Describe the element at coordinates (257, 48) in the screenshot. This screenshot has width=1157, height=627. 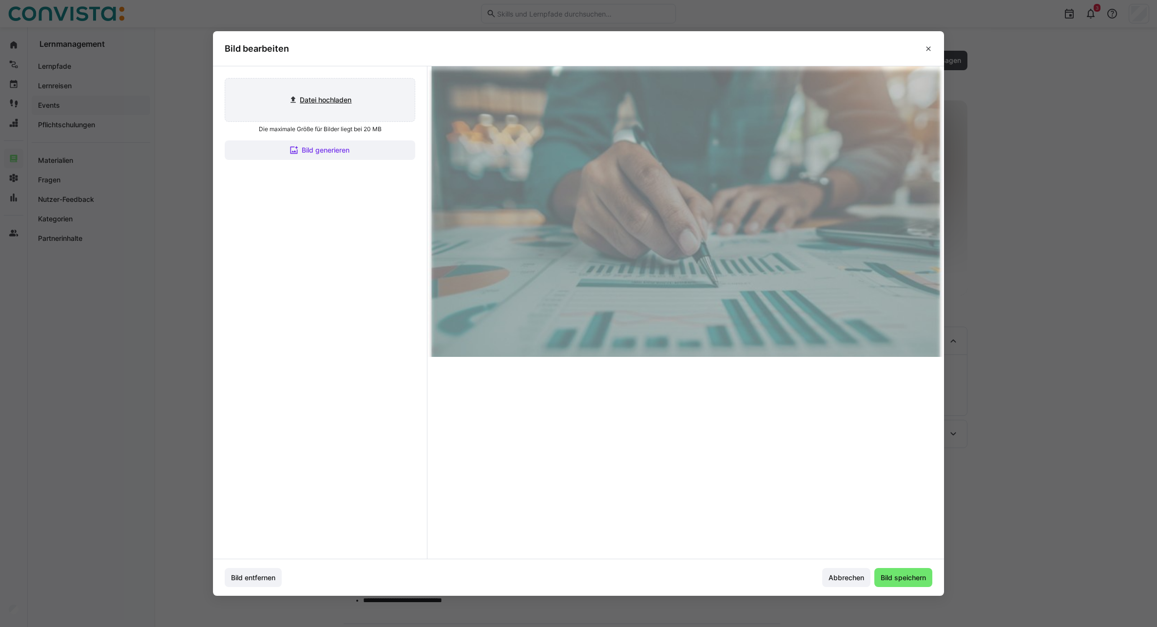
I see `h3: Bild bearbeiten` at that location.